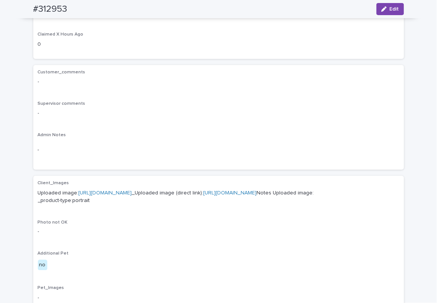  What do you see at coordinates (395, 9) in the screenshot?
I see `span: Edit` at bounding box center [395, 9].